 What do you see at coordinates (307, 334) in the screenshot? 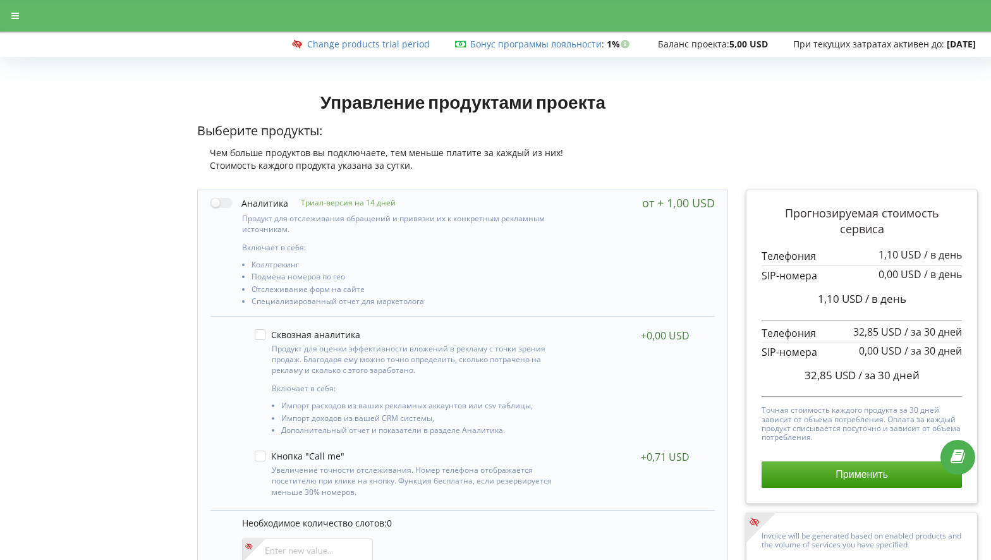
I see `label: Сквозная аналитика` at bounding box center [307, 334].